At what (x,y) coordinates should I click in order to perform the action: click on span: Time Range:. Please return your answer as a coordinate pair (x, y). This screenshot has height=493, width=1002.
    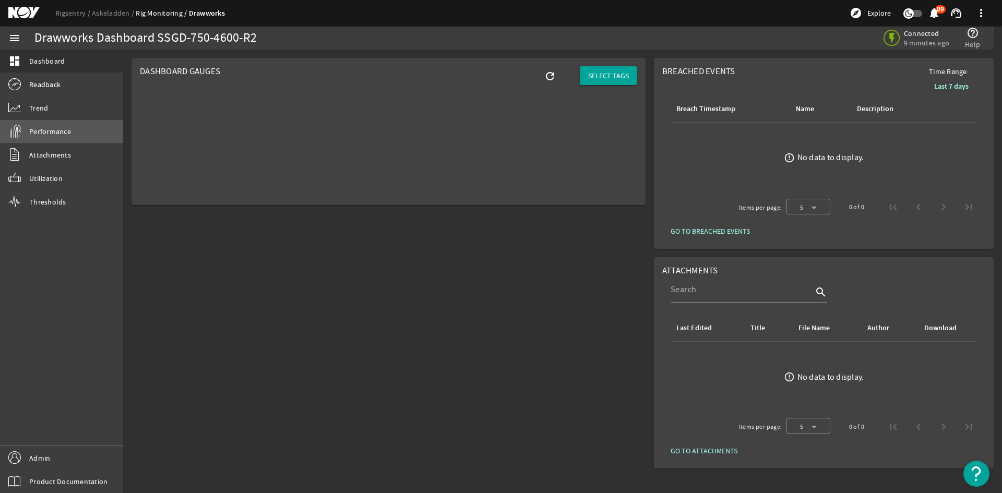
    Looking at the image, I should click on (949, 71).